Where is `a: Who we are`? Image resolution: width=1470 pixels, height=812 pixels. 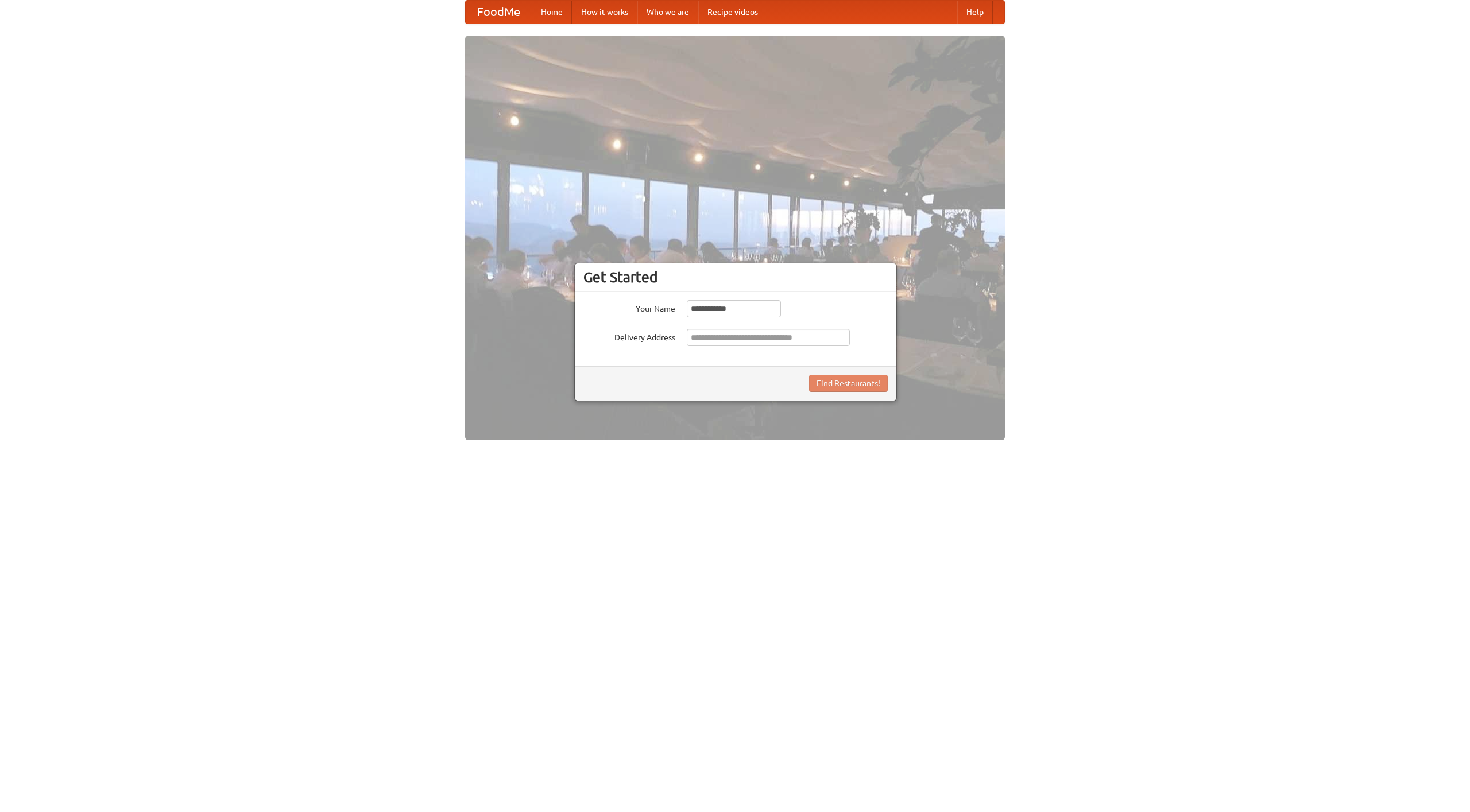 a: Who we are is located at coordinates (668, 12).